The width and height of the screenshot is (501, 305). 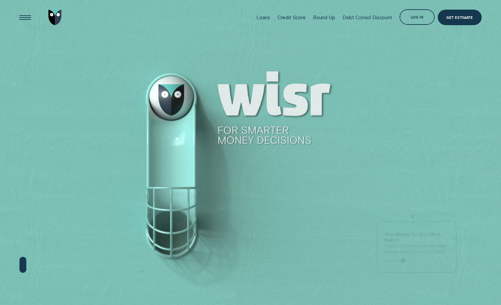 I want to click on span: Learn more, so click(x=392, y=261).